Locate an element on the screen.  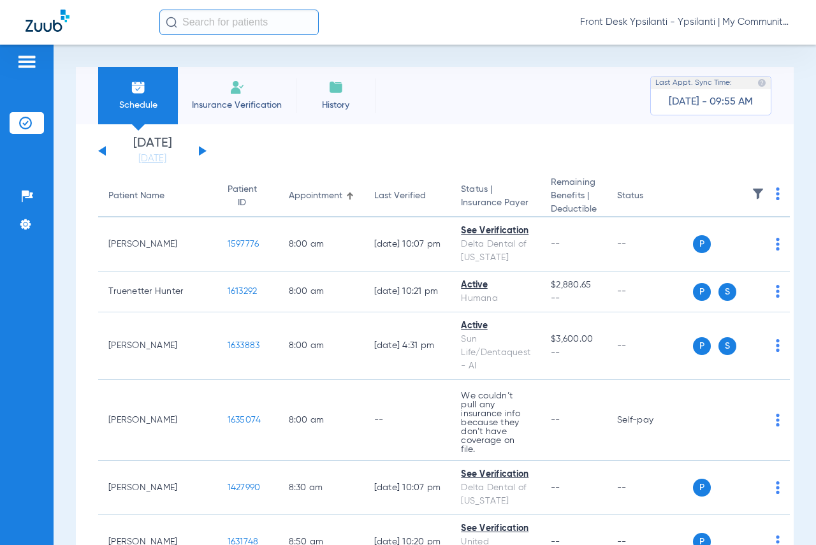
span: 1597776 is located at coordinates (244, 244).